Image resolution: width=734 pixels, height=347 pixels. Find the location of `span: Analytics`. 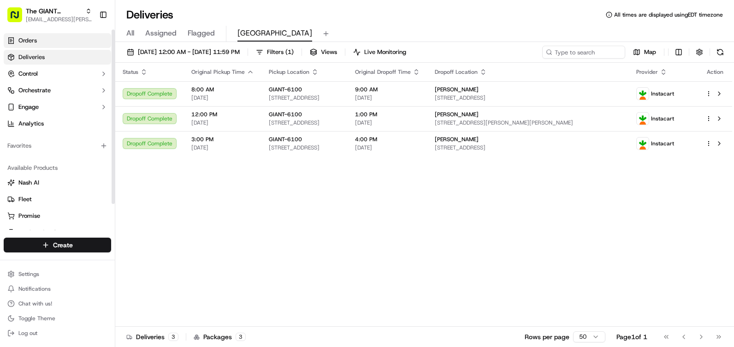

span: Analytics is located at coordinates (31, 124).